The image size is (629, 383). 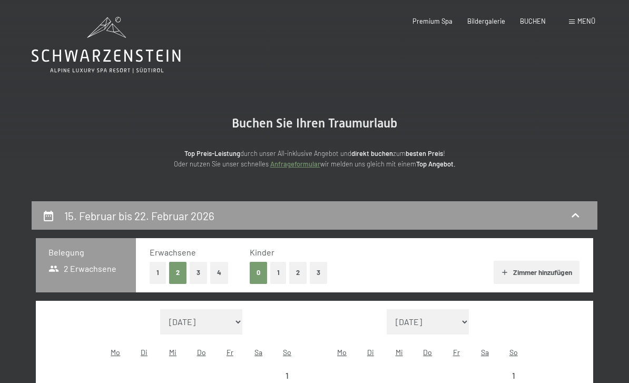 I want to click on a: Anfrageformular, so click(x=295, y=164).